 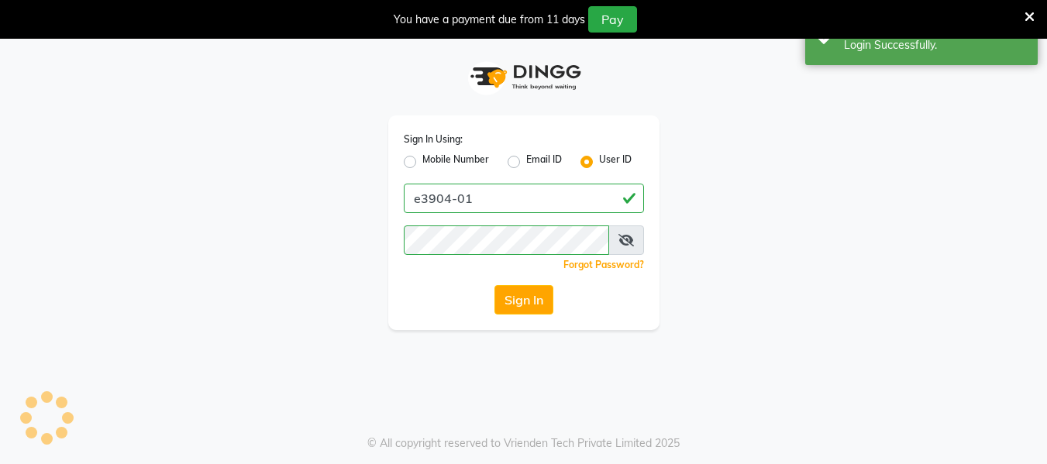 What do you see at coordinates (433, 140) in the screenshot?
I see `label: Sign In Using:` at bounding box center [433, 140].